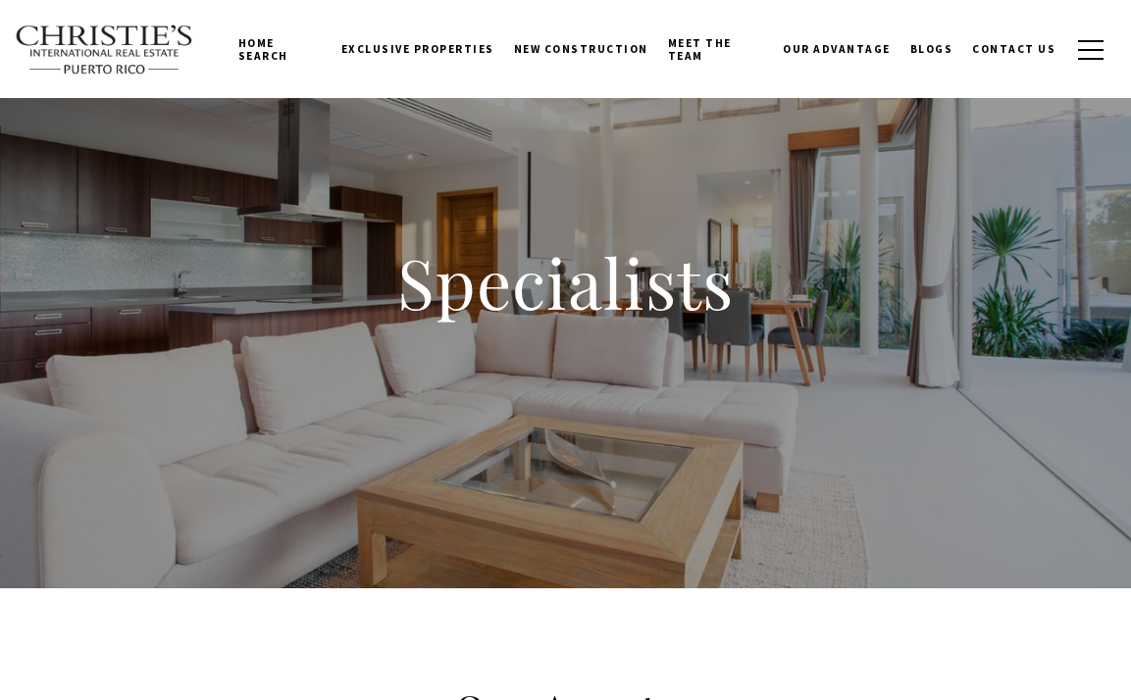 The width and height of the screenshot is (1131, 700). What do you see at coordinates (566, 282) in the screenshot?
I see `h1: Specialists` at bounding box center [566, 282].